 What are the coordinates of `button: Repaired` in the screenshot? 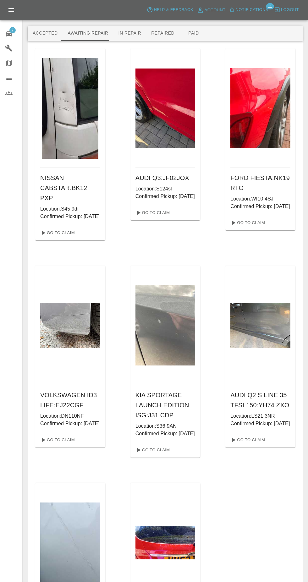 It's located at (163, 33).